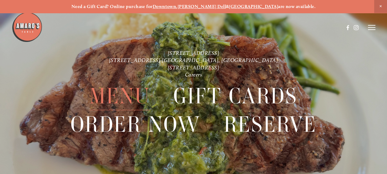 Image resolution: width=387 pixels, height=174 pixels. What do you see at coordinates (112, 6) in the screenshot?
I see `strong: Need a Gift Card? Online purchase for` at bounding box center [112, 6].